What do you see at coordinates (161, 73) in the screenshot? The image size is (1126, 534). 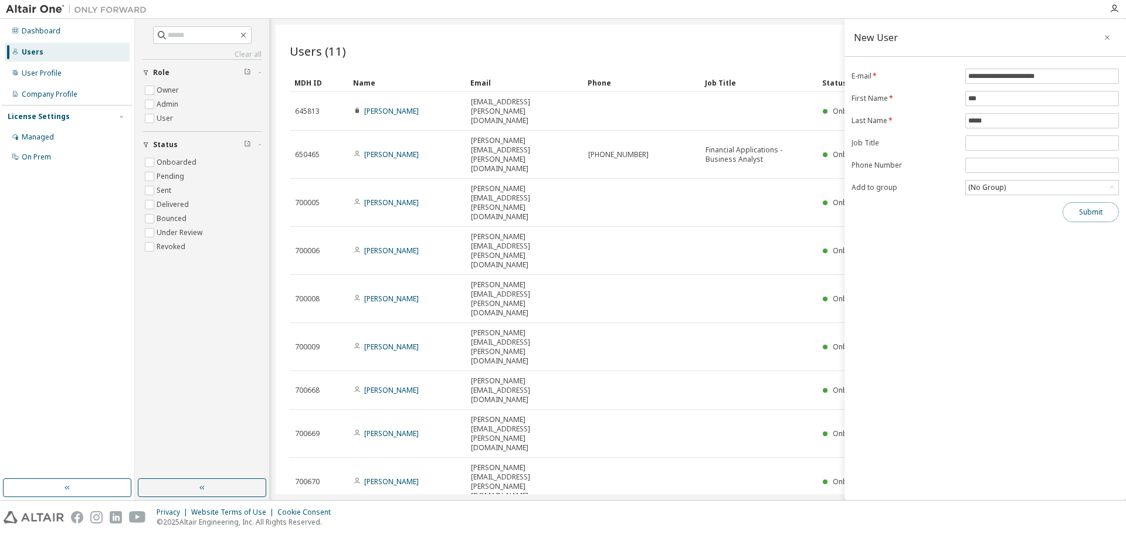 I see `span: Role` at bounding box center [161, 73].